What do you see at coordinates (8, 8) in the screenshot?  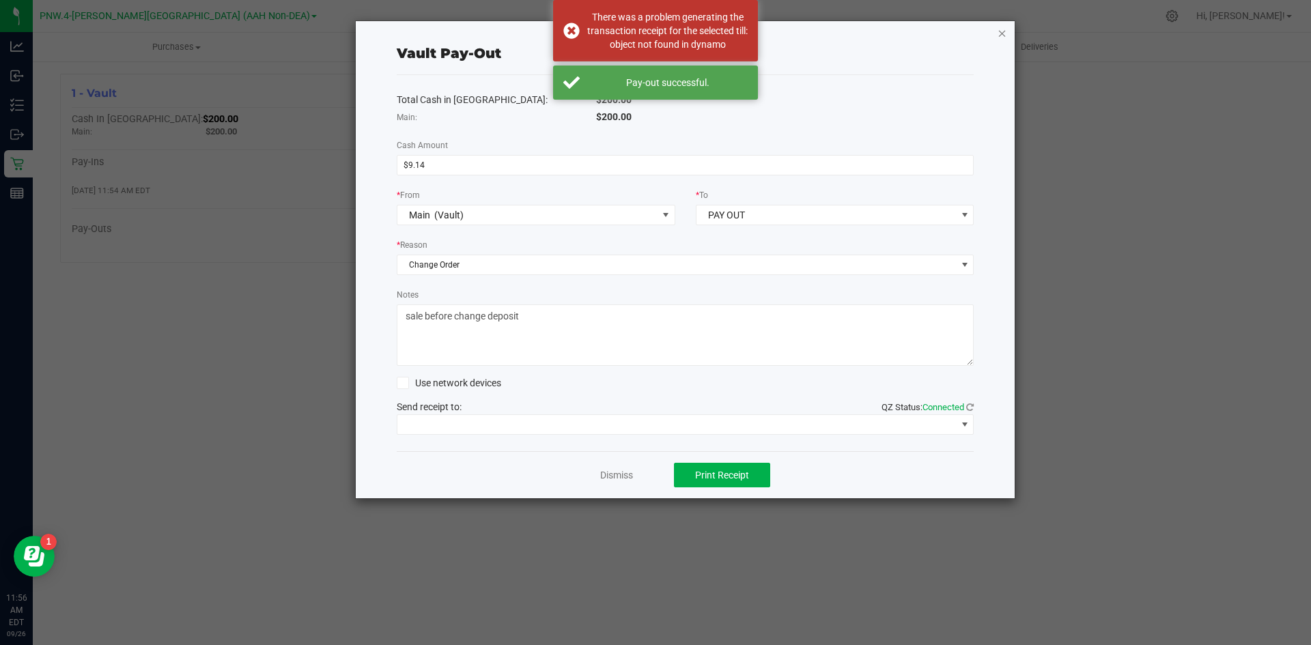 I see `span: 1` at bounding box center [8, 8].